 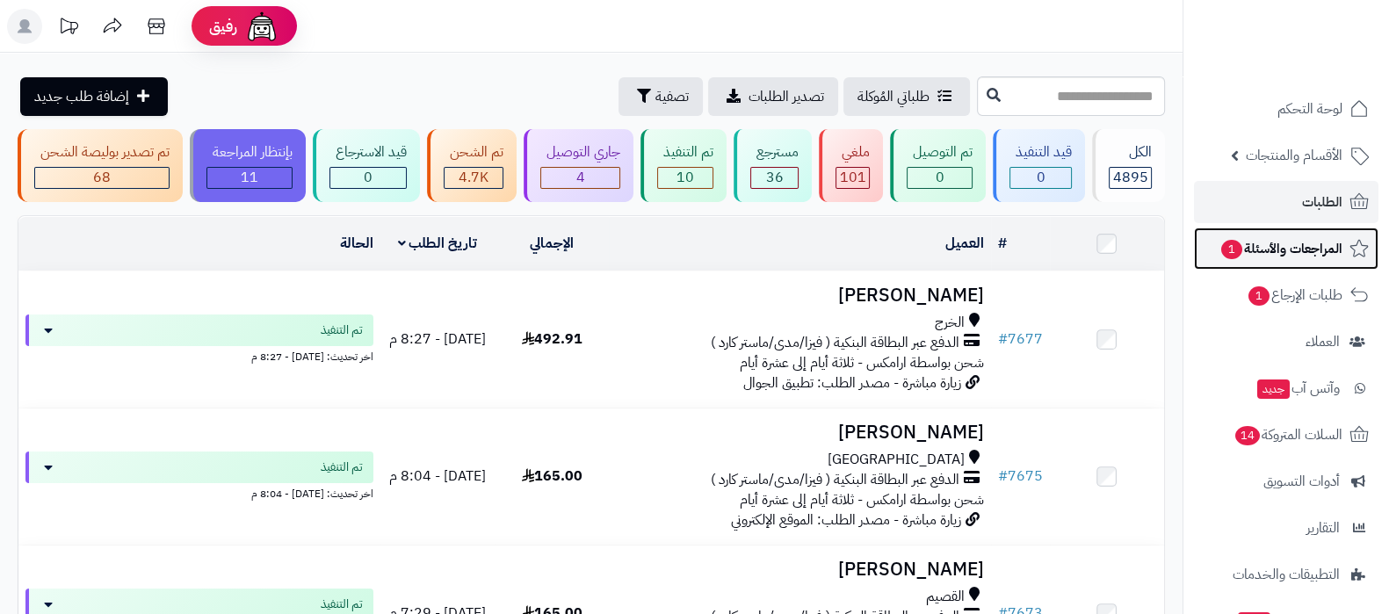 What do you see at coordinates (552, 476) in the screenshot?
I see `span: 165.00` at bounding box center [552, 476].